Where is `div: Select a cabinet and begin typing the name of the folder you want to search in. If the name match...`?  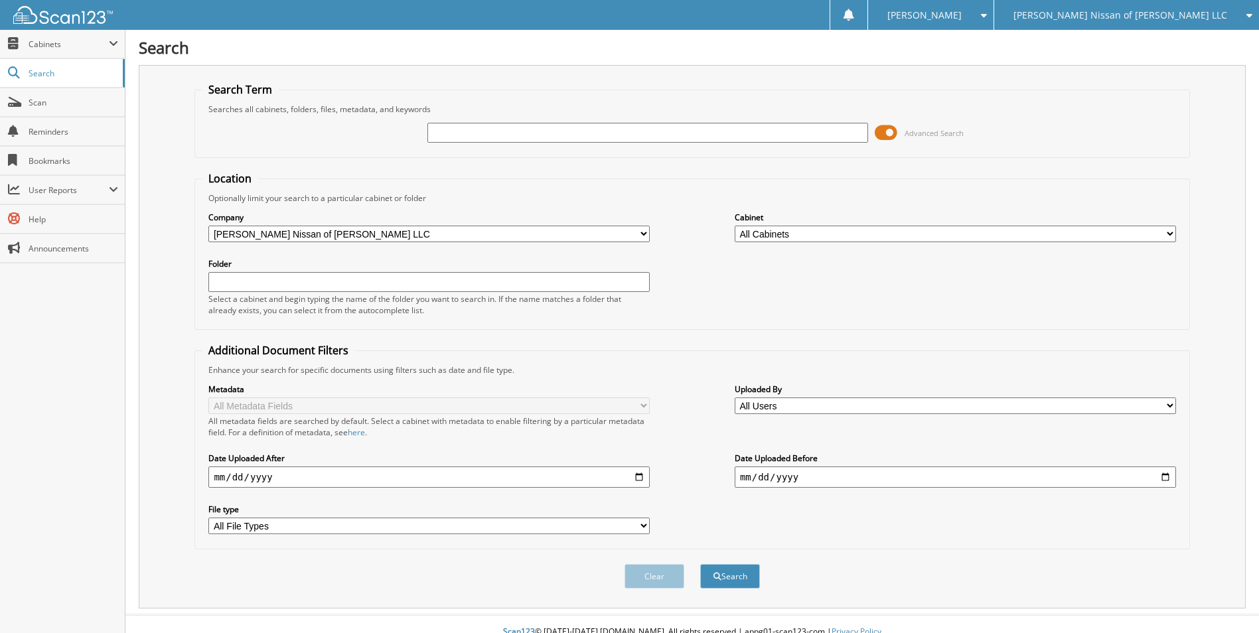 div: Select a cabinet and begin typing the name of the folder you want to search in. If the name match... is located at coordinates (429, 305).